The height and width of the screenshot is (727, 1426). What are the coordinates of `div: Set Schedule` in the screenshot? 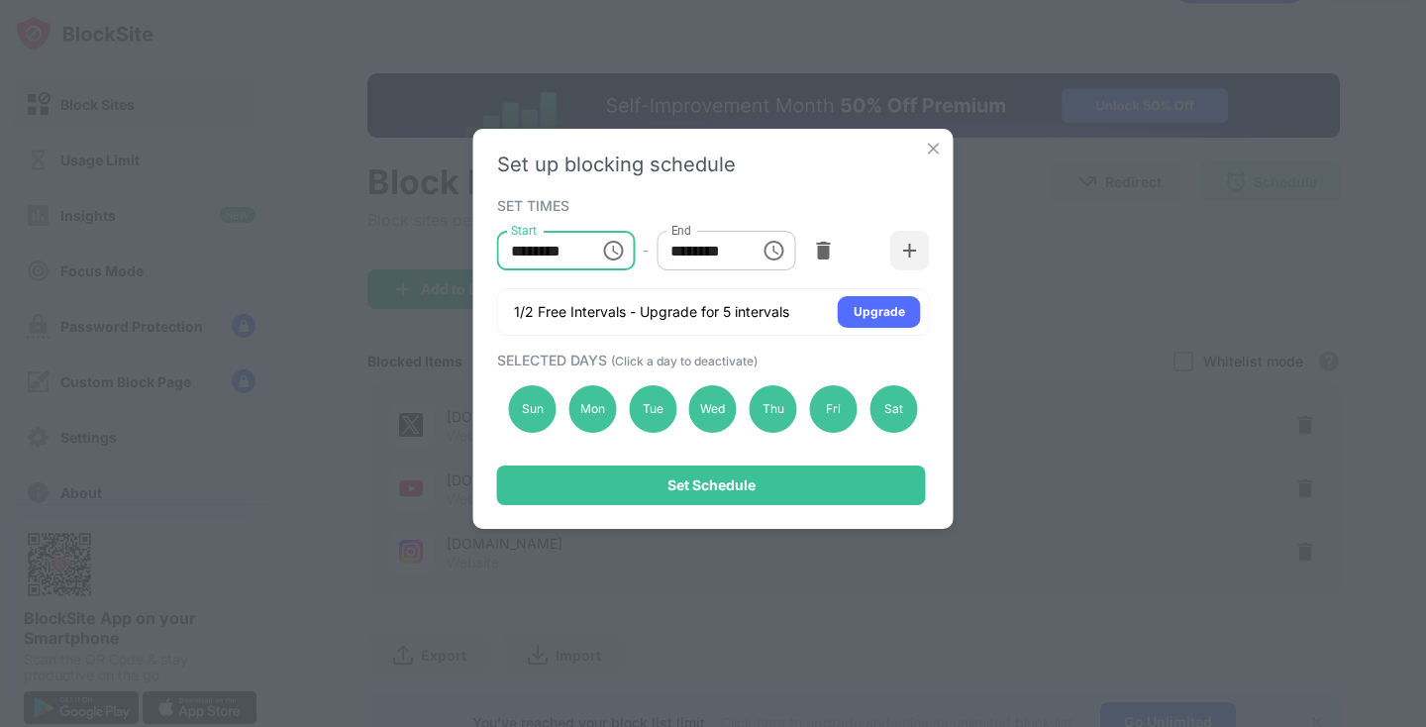 It's located at (711, 485).